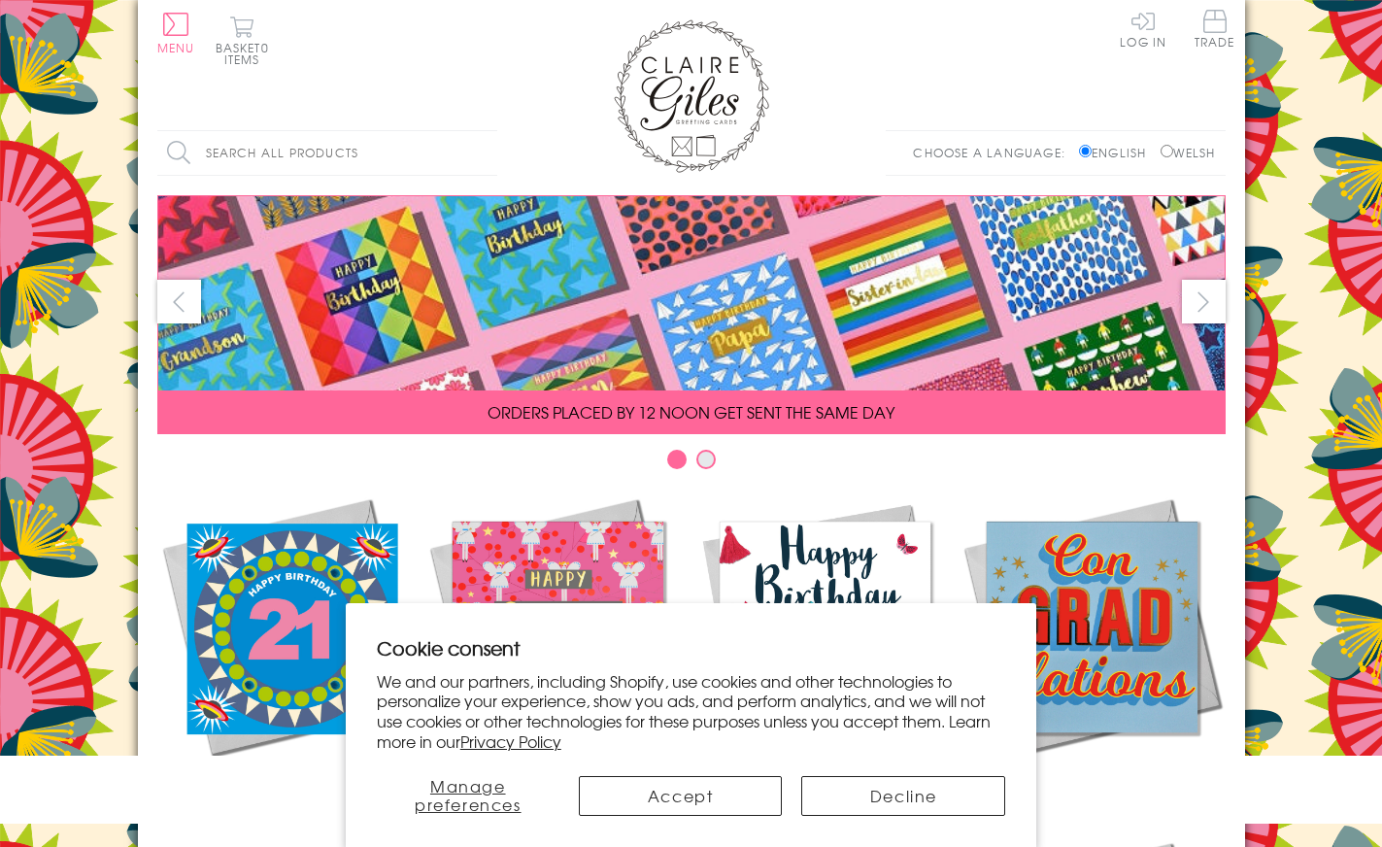 This screenshot has height=847, width=1382. I want to click on button: Accept, so click(681, 795).